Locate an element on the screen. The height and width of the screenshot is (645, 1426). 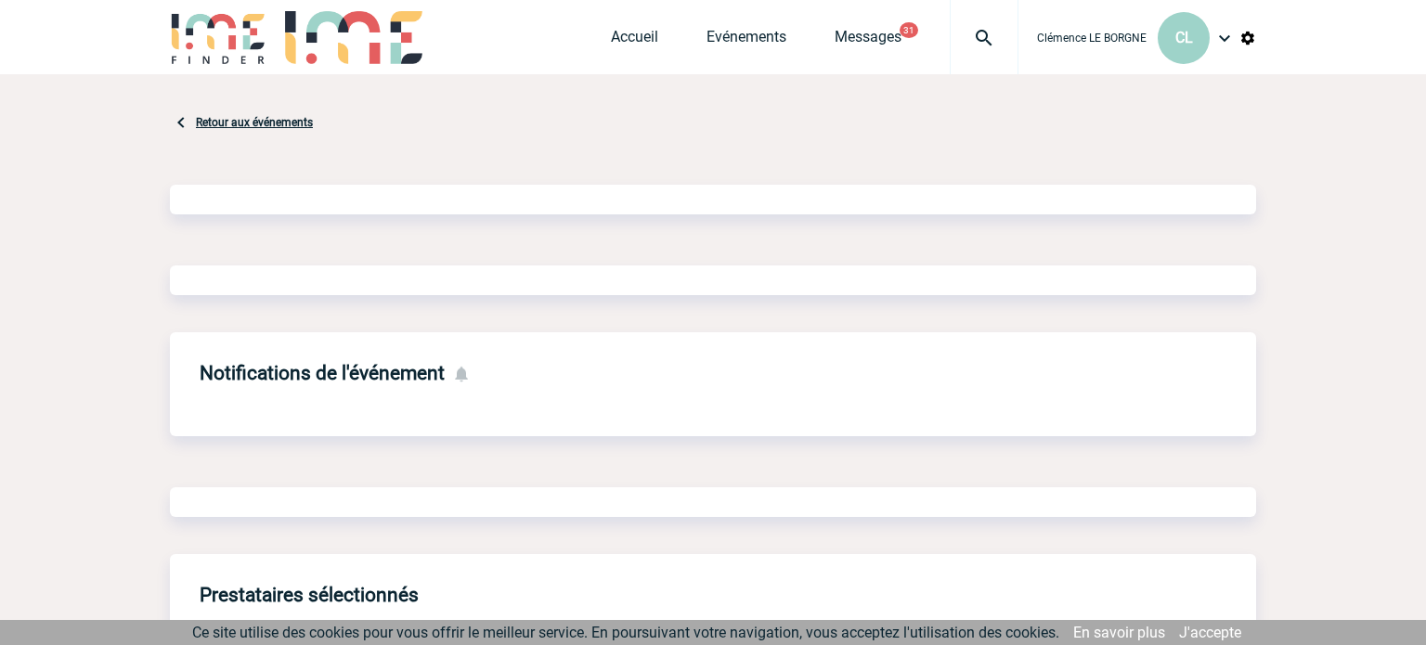
h4: Notifications de l'événement is located at coordinates (322, 373).